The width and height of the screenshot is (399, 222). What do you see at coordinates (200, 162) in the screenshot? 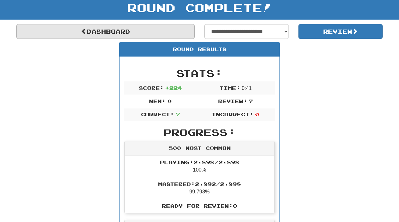
I see `span: Playing: 2,898 / 2,898` at bounding box center [200, 162].